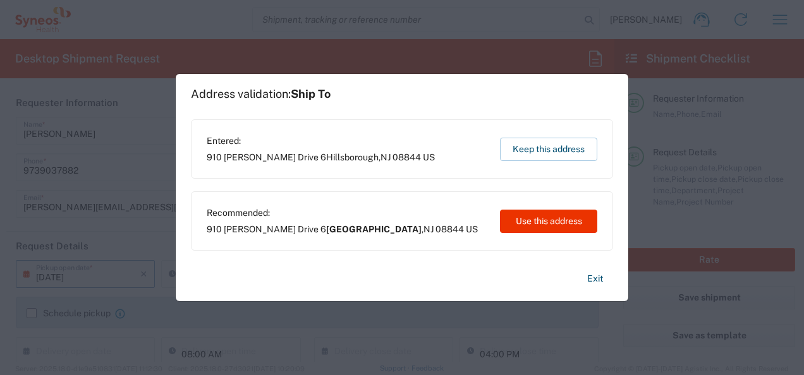  I want to click on button: Exit, so click(594, 279).